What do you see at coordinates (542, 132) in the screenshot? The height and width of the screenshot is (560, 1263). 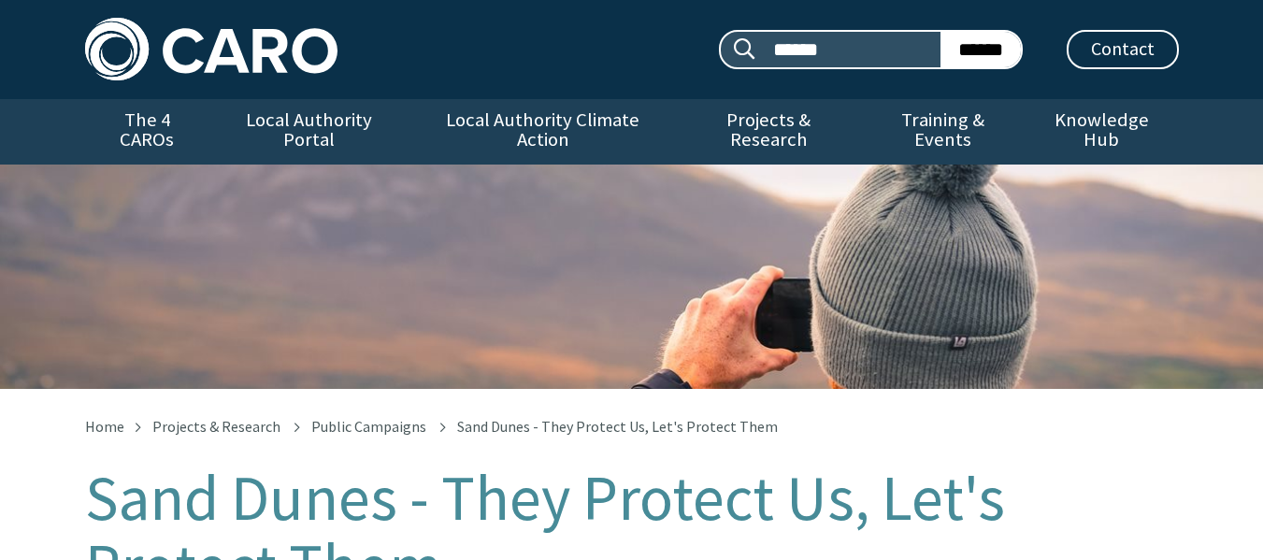 I see `a: Local Authority Climate Action` at bounding box center [542, 132].